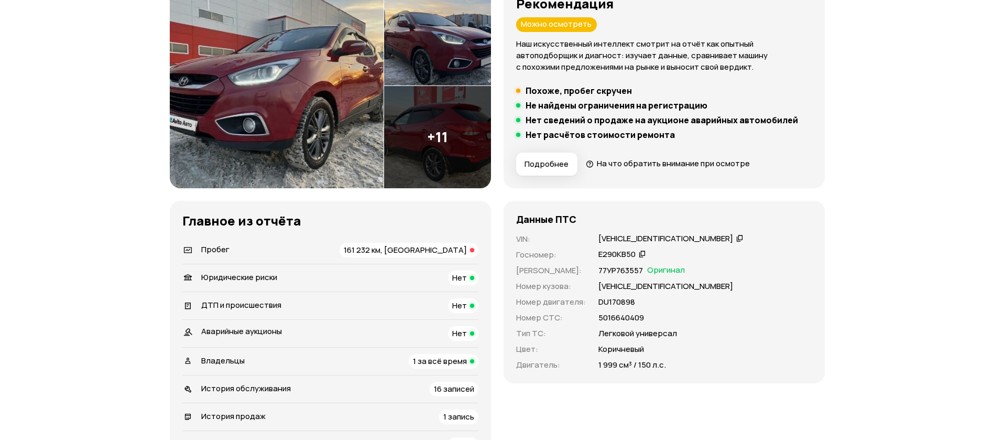 This screenshot has width=994, height=440. I want to click on p: Номер кузова :, so click(551, 286).